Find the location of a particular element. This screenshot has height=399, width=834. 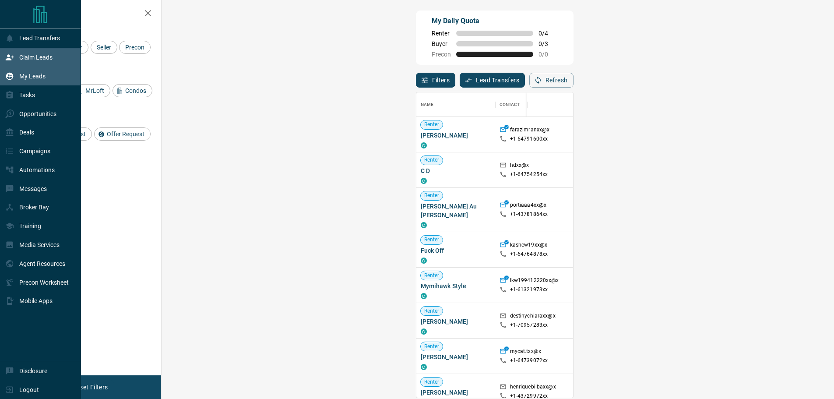

span: Buyer is located at coordinates (441, 44).